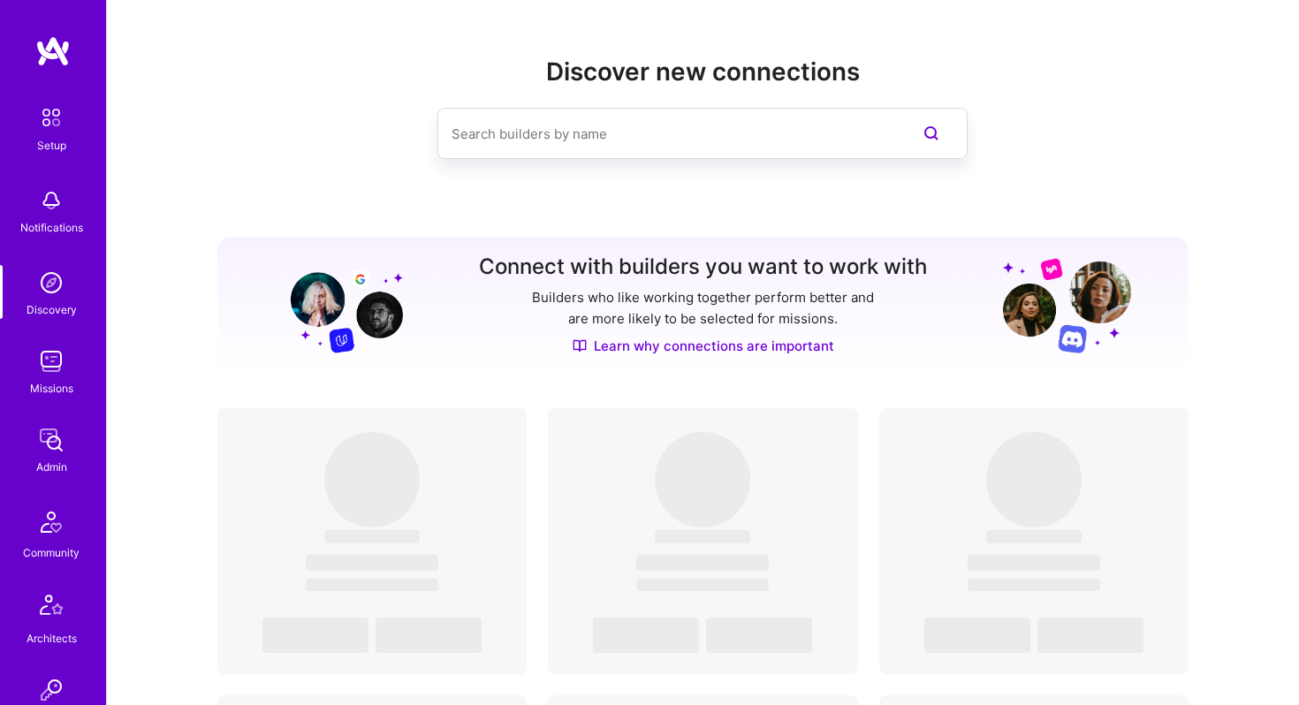 Image resolution: width=1299 pixels, height=705 pixels. Describe the element at coordinates (703, 267) in the screenshot. I see `h3: Connect with builders you want to work with` at that location.